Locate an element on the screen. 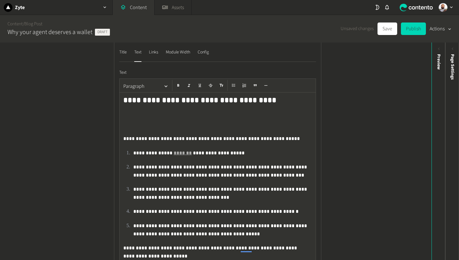 This screenshot has width=459, height=260. button: Paragraph is located at coordinates (146, 86).